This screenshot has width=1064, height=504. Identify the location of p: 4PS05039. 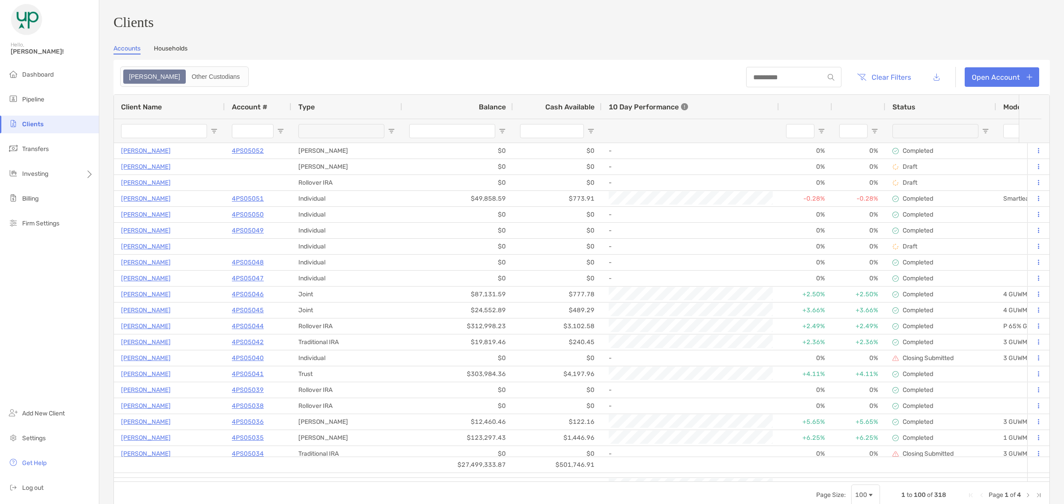
(248, 390).